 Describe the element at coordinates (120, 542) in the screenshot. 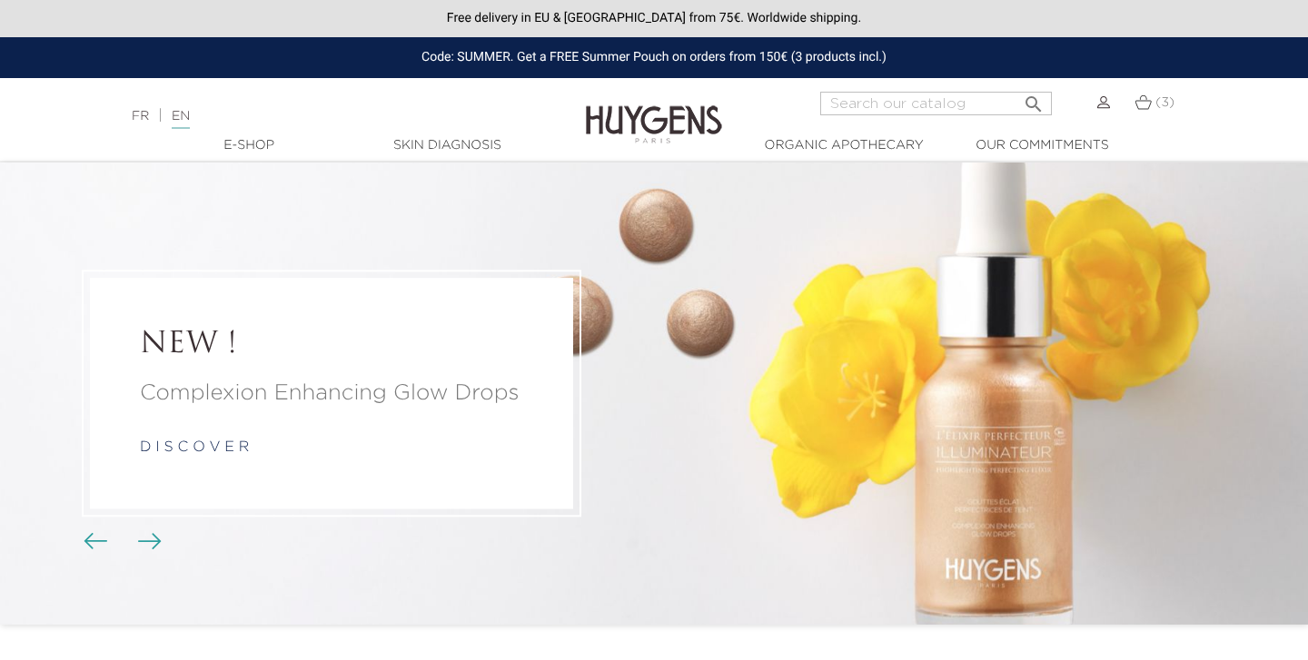

I see `div: Carousel buttons` at that location.